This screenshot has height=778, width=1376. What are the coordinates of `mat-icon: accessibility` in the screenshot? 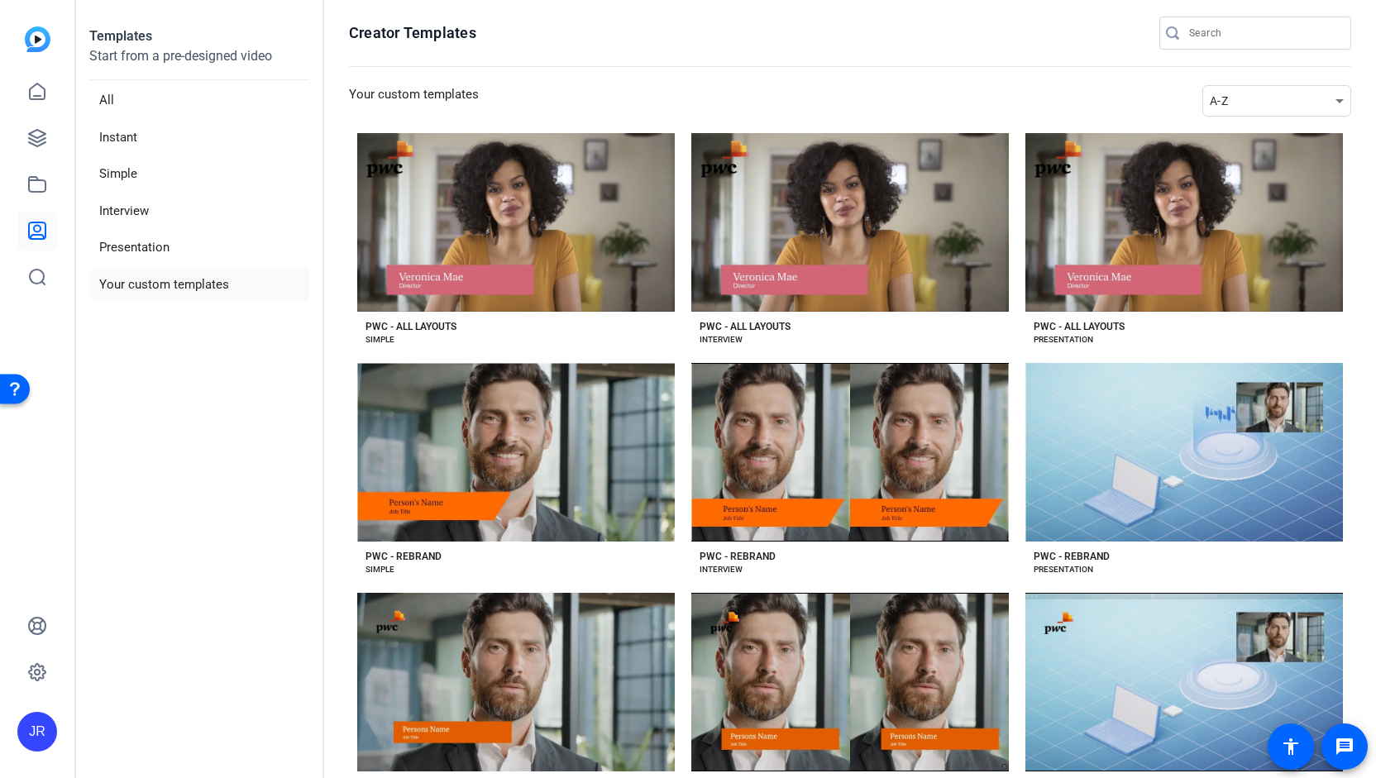 It's located at (1290, 746).